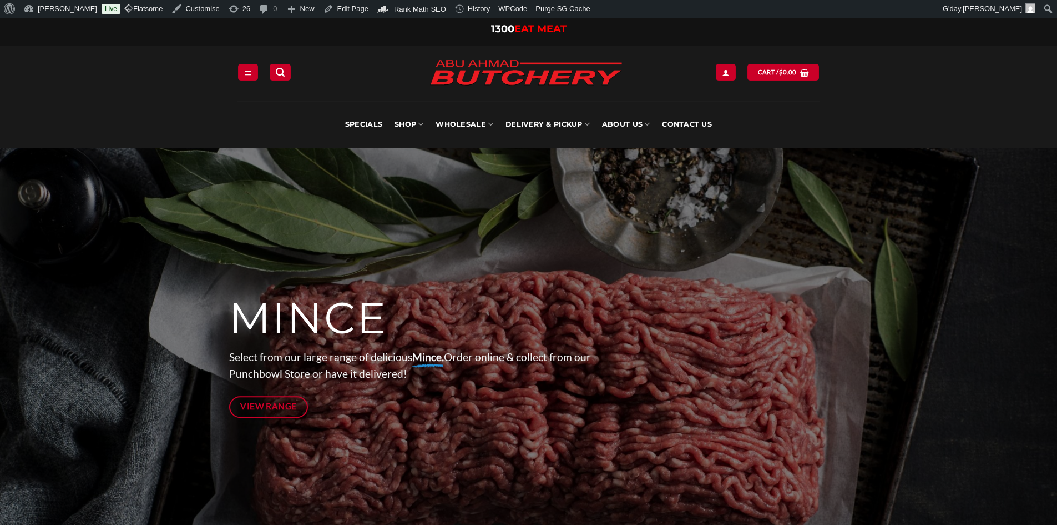 The image size is (1057, 525). Describe the element at coordinates (428, 356) in the screenshot. I see `strong: Mince.` at that location.